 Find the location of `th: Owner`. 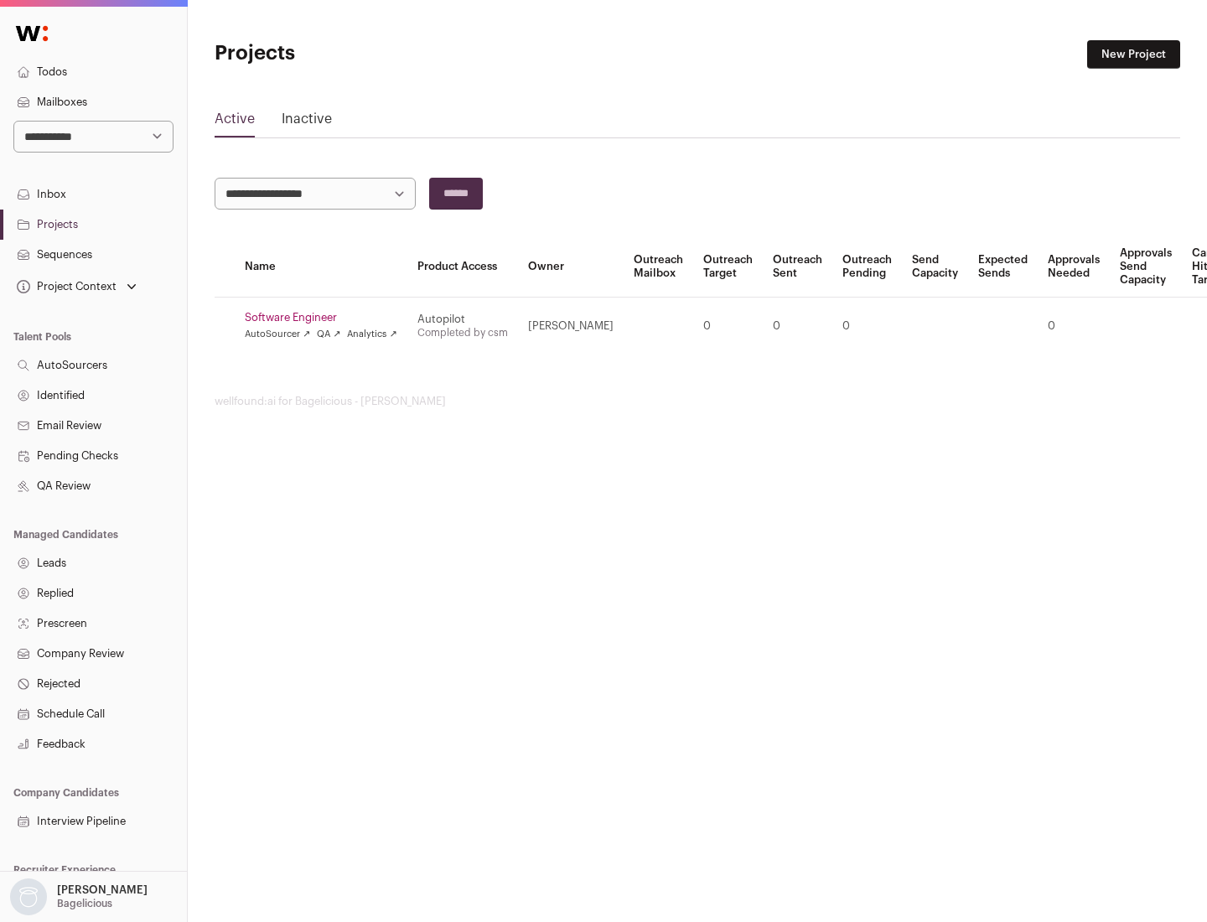

th: Owner is located at coordinates (571, 267).